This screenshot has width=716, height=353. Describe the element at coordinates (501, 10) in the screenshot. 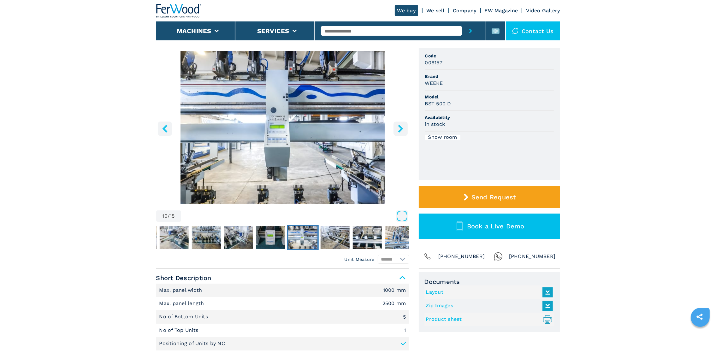

I see `a: FW Magazine` at that location.